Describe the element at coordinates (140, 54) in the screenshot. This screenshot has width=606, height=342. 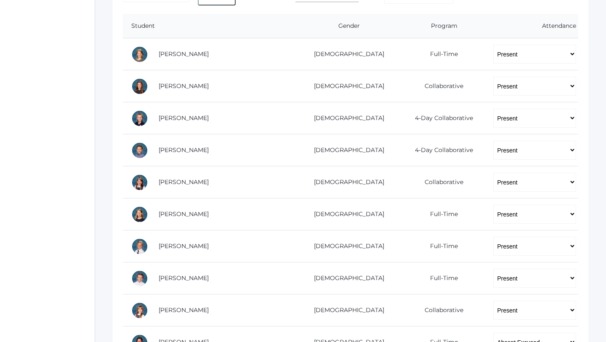
I see `div: Amelia Adams` at that location.